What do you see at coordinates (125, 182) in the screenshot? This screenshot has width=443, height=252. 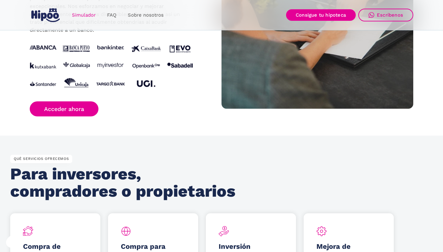 I see `h2: Para inversores, compradores o propietarios` at bounding box center [125, 182].